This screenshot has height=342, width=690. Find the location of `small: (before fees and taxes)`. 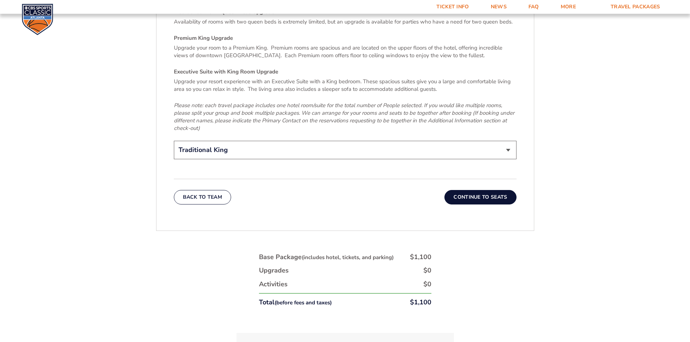

small: (before fees and taxes) is located at coordinates (303, 303).